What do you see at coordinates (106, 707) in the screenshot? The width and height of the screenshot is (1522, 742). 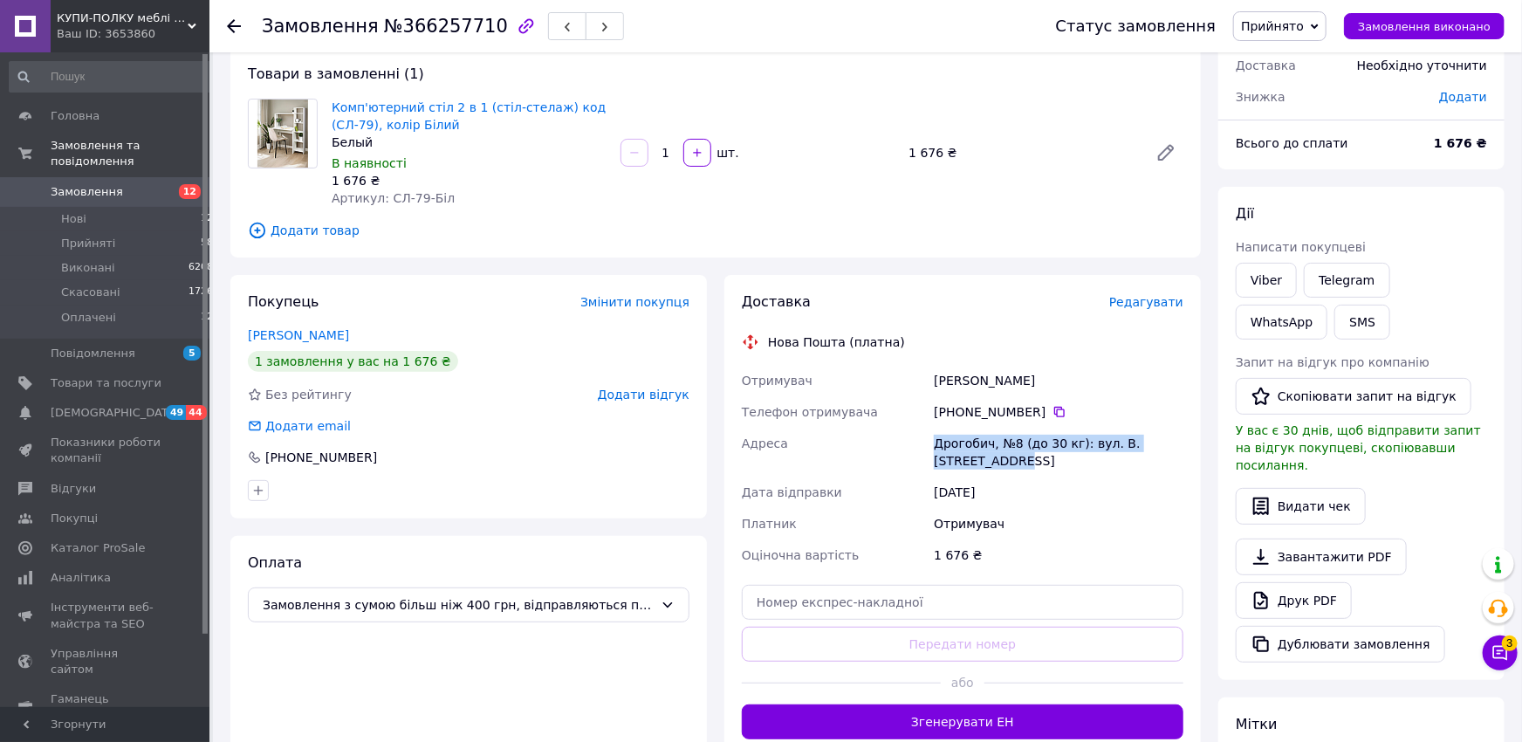 I see `span: Гаманець компанії` at bounding box center [106, 707].